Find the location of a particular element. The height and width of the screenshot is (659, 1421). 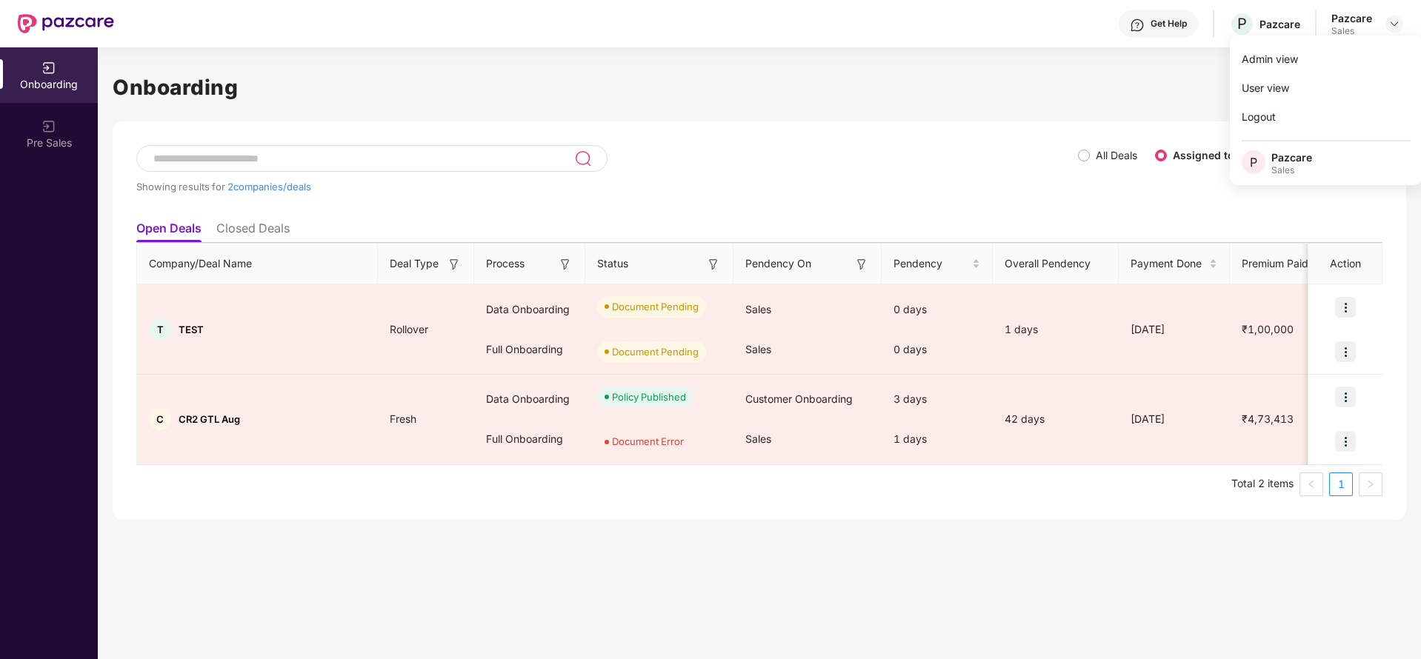

li: Total 2 items is located at coordinates (1263, 485).